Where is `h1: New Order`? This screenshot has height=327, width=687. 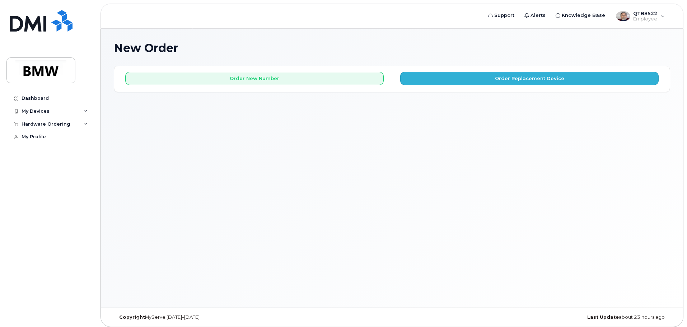
h1: New Order is located at coordinates (392, 48).